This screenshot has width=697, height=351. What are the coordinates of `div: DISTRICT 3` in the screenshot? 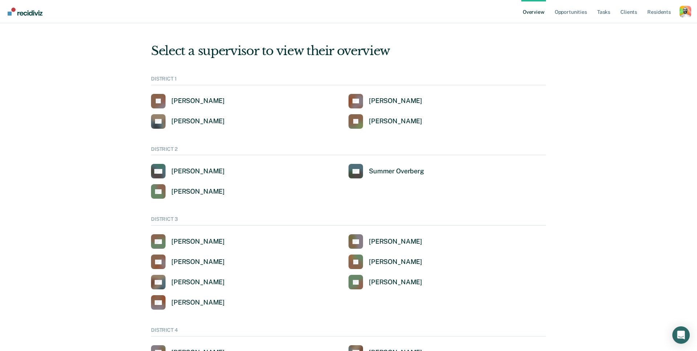 It's located at (348, 221).